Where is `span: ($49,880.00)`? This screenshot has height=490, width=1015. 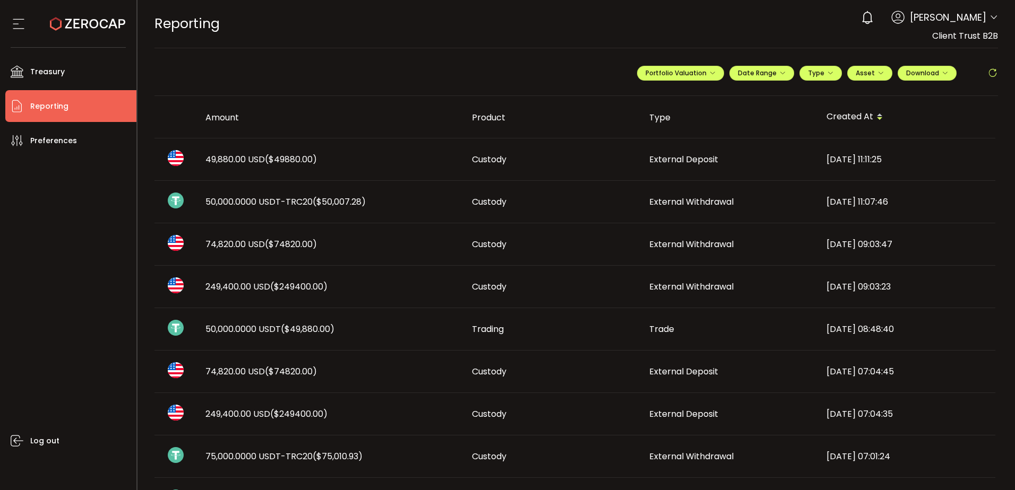
span: ($49,880.00) is located at coordinates (307, 329).